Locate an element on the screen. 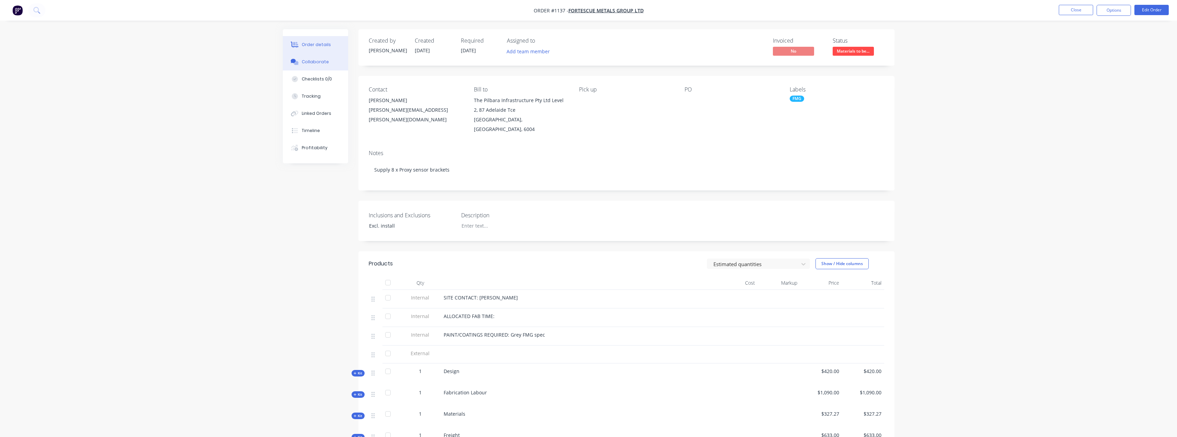  div: Notes is located at coordinates (626, 153).